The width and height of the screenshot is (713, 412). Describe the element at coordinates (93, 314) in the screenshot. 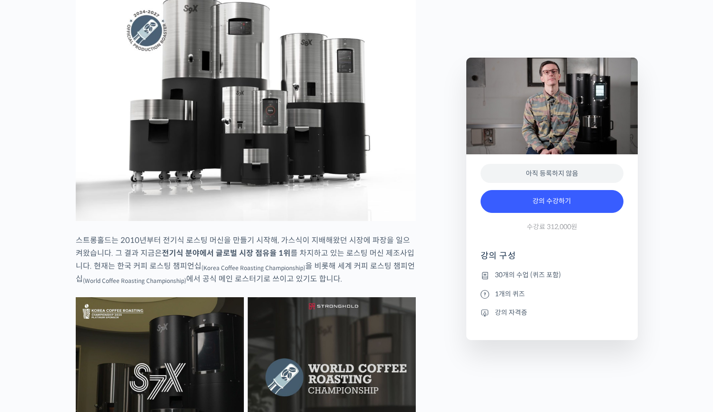

I see `a: 대화` at that location.